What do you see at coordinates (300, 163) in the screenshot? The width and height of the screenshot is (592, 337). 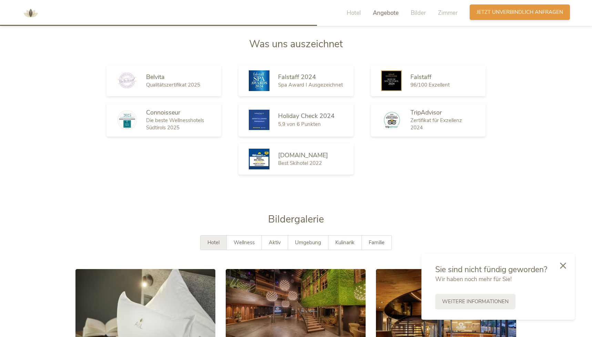 I see `span: Best Skihotel 2022` at bounding box center [300, 163].